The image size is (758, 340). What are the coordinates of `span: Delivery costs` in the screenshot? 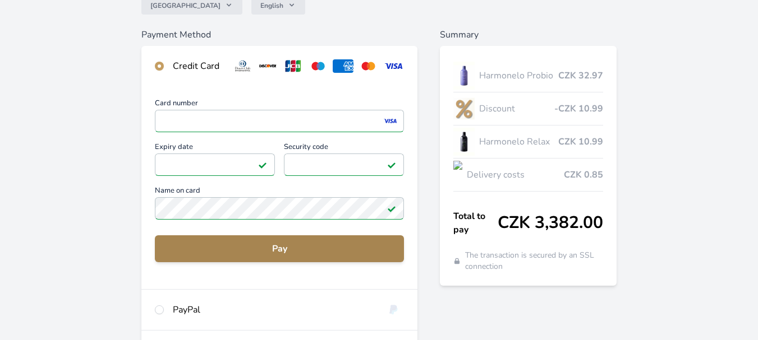 It's located at (515, 175).